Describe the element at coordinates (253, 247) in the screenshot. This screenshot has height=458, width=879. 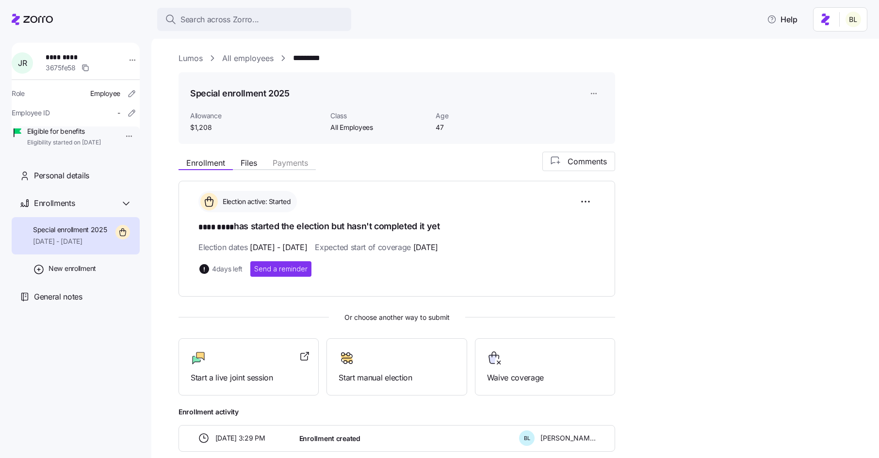
I see `span: Election dates` at that location.